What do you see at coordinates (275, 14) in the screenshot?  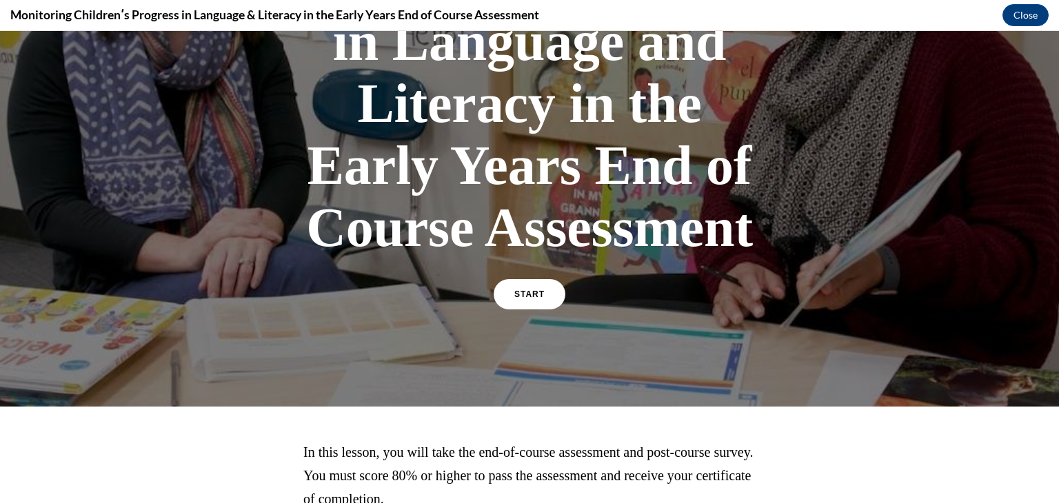 I see `h4: Monitoring Childrenʹs Progress in Language & Literacy in the Early Years End of Course Assessment` at bounding box center [275, 14].